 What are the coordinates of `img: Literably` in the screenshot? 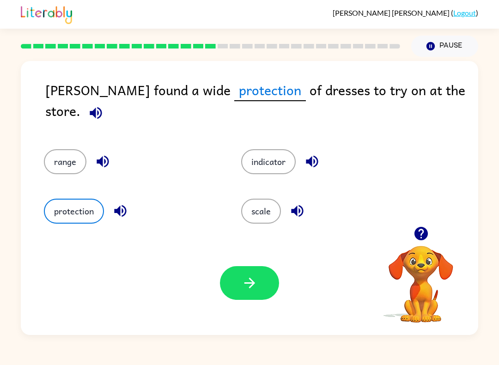 It's located at (46, 14).